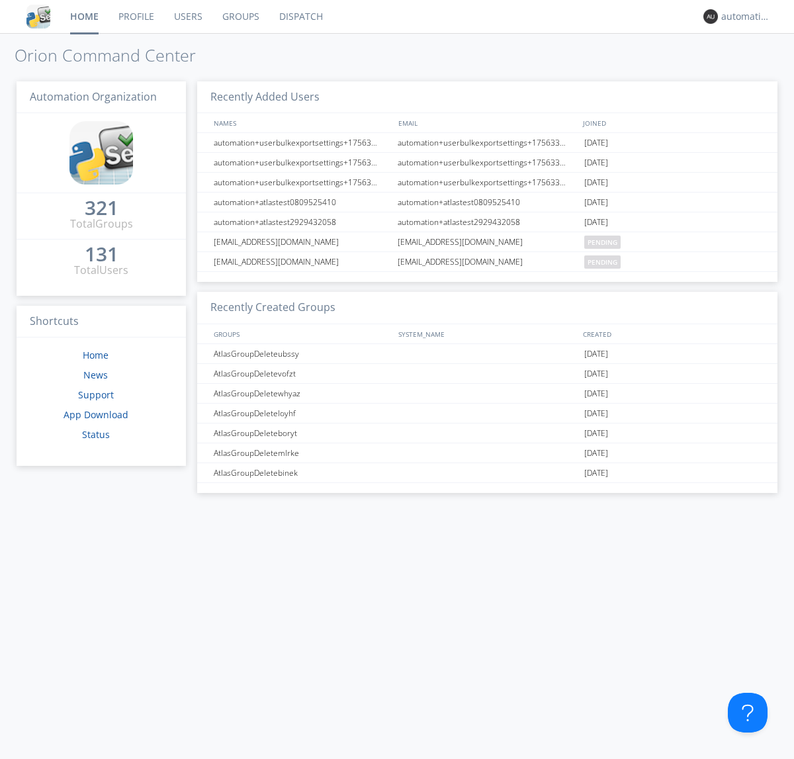  I want to click on a: 131, so click(101, 255).